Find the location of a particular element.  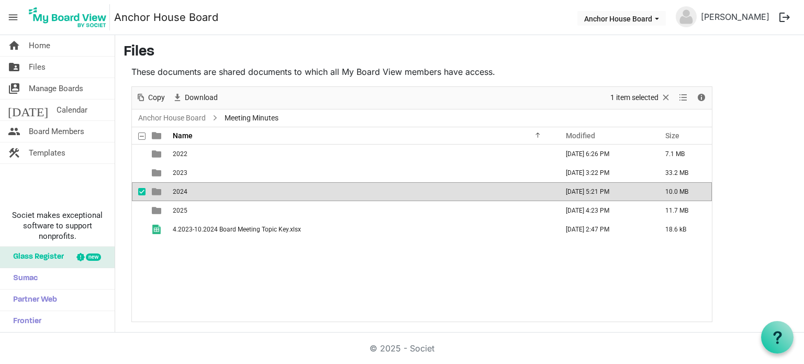

button: Selection is located at coordinates (641, 97).